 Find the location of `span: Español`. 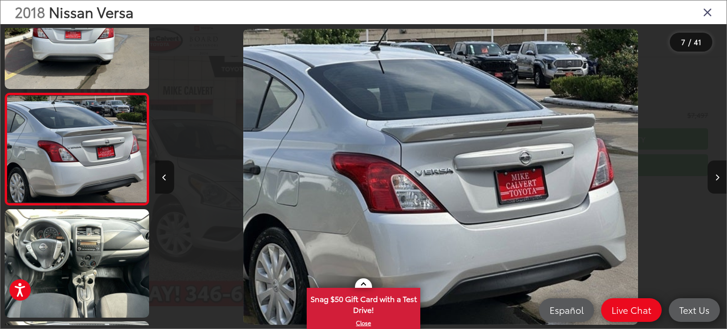

span: Español is located at coordinates (567, 310).